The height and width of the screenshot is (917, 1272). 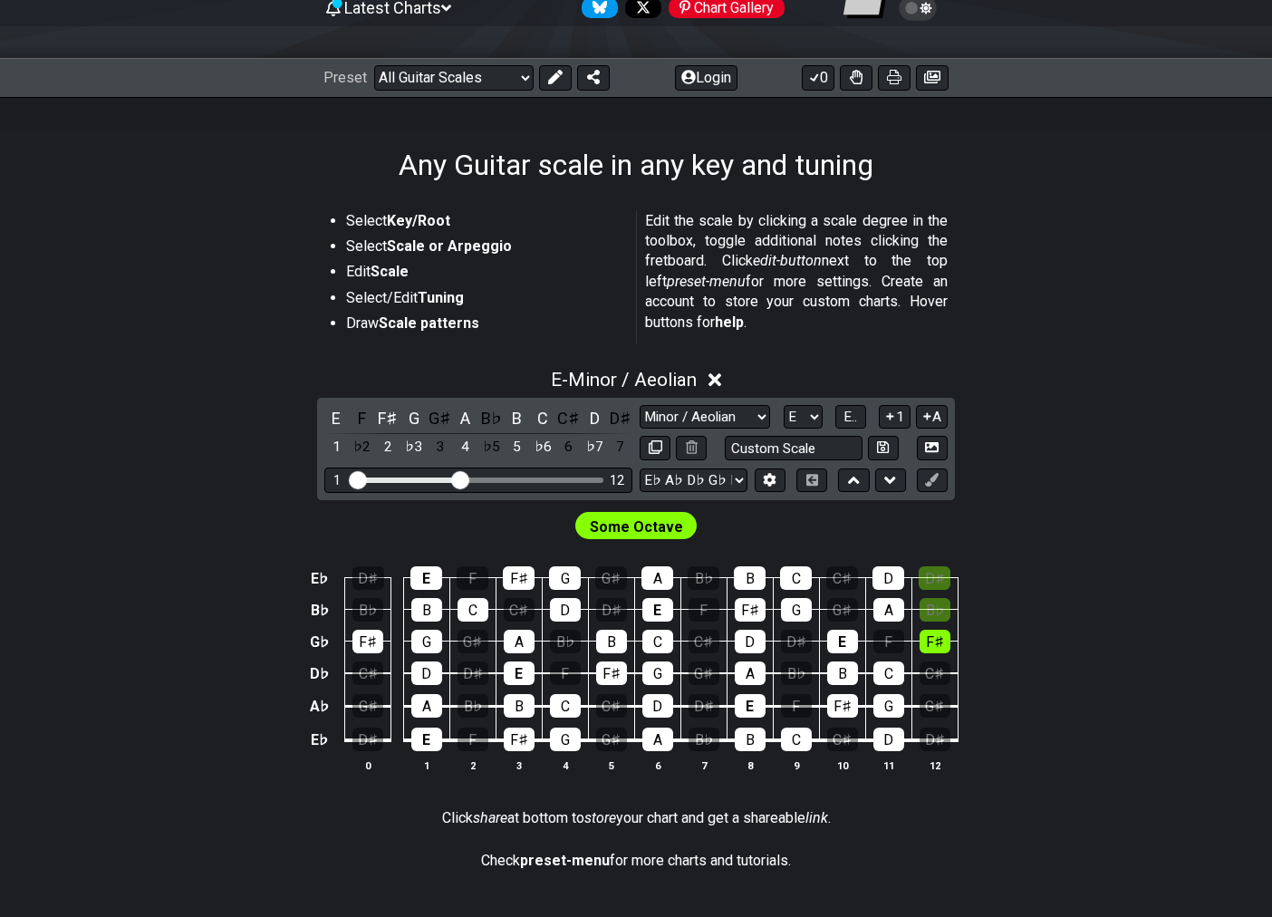 What do you see at coordinates (851, 417) in the screenshot?
I see `button: E..` at bounding box center [851, 417].